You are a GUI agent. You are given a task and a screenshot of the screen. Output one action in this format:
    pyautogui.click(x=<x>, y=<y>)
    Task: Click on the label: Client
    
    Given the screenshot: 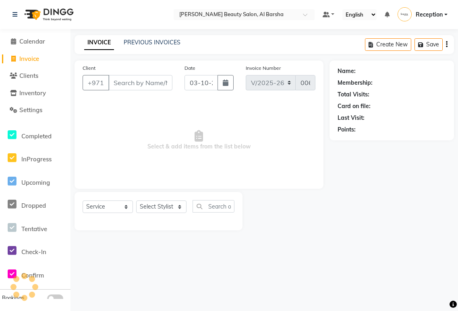 What is the action you would take?
    pyautogui.click(x=89, y=68)
    